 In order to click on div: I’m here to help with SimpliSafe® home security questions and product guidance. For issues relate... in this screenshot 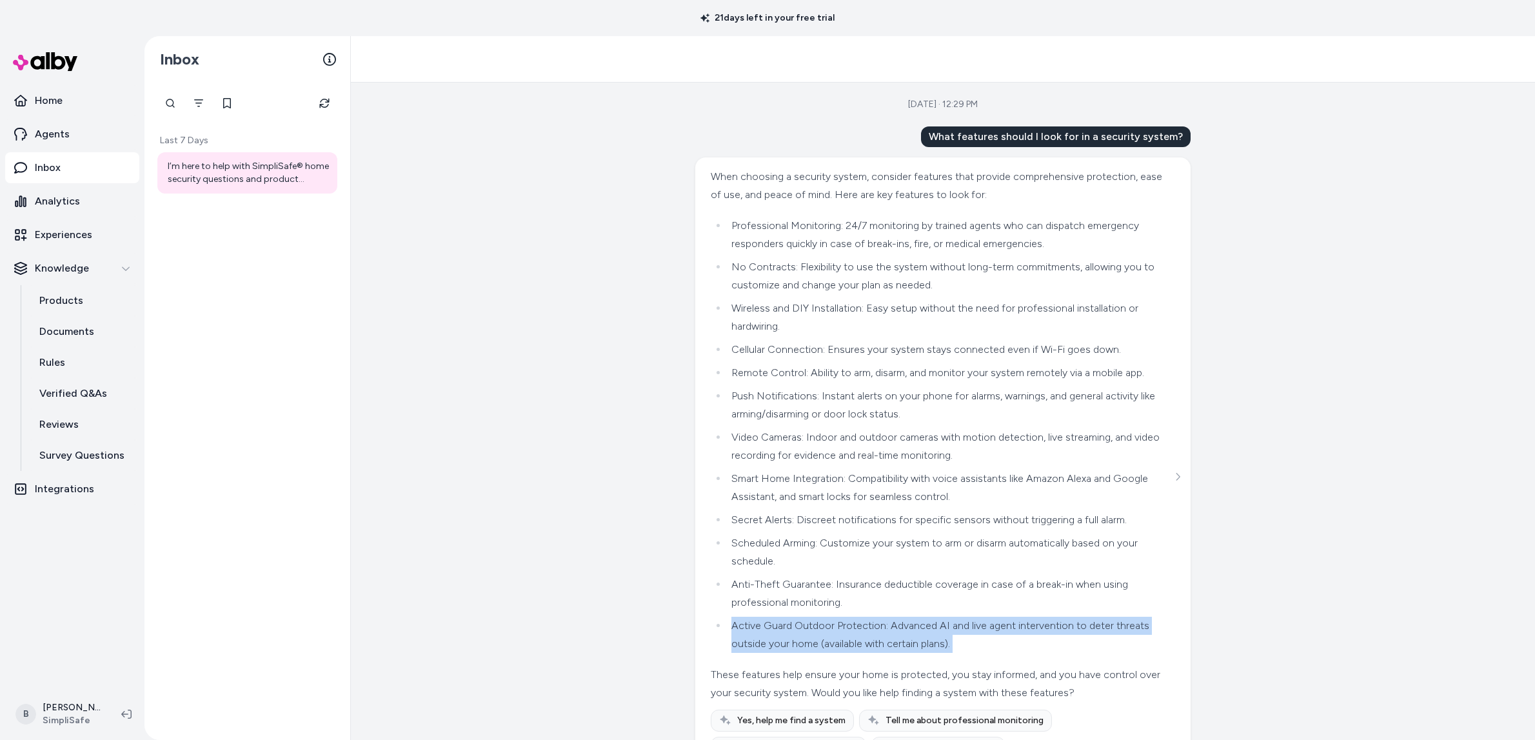, I will do `click(248, 173)`.